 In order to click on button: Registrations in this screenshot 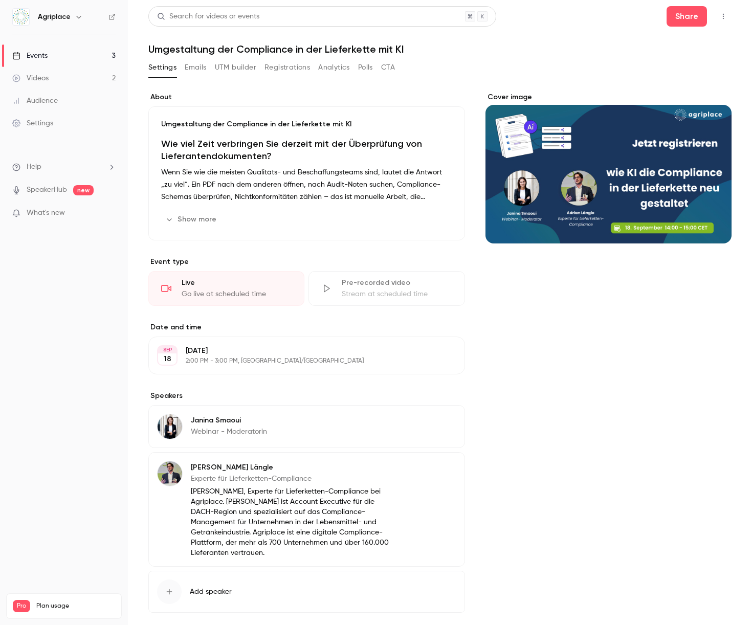, I will do `click(287, 68)`.